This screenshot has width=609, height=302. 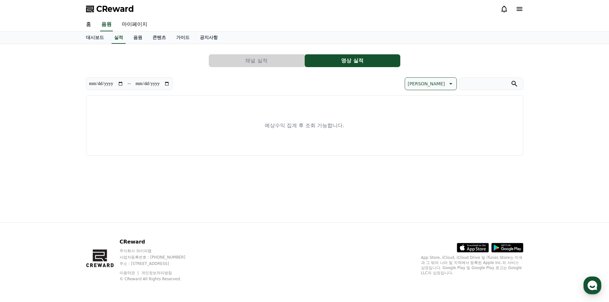 I want to click on button: 채널 실적, so click(x=256, y=61).